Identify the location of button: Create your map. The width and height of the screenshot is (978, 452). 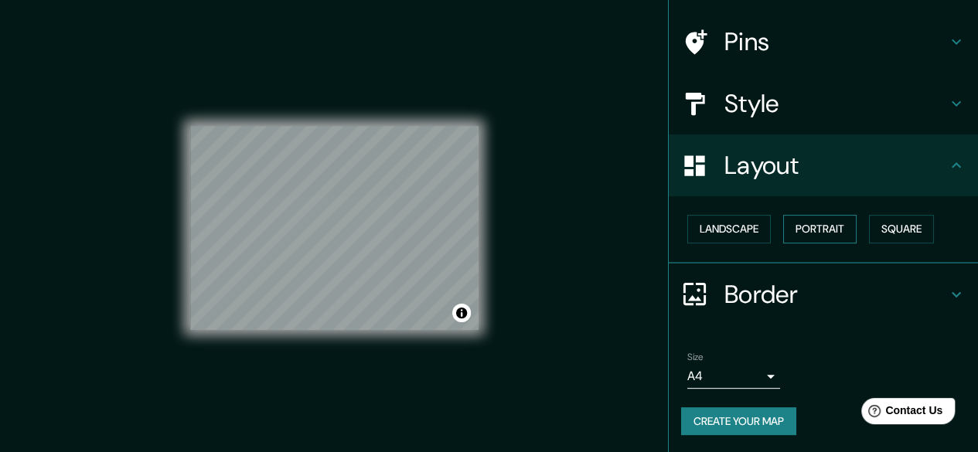
(738, 421).